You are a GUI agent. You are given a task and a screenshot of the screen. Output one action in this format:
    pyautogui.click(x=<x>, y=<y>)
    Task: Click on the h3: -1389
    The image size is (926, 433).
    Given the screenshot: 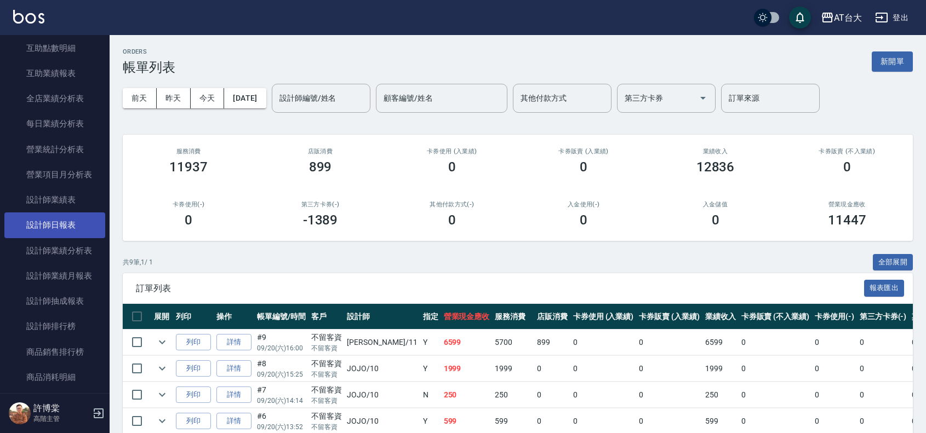 What is the action you would take?
    pyautogui.click(x=320, y=220)
    